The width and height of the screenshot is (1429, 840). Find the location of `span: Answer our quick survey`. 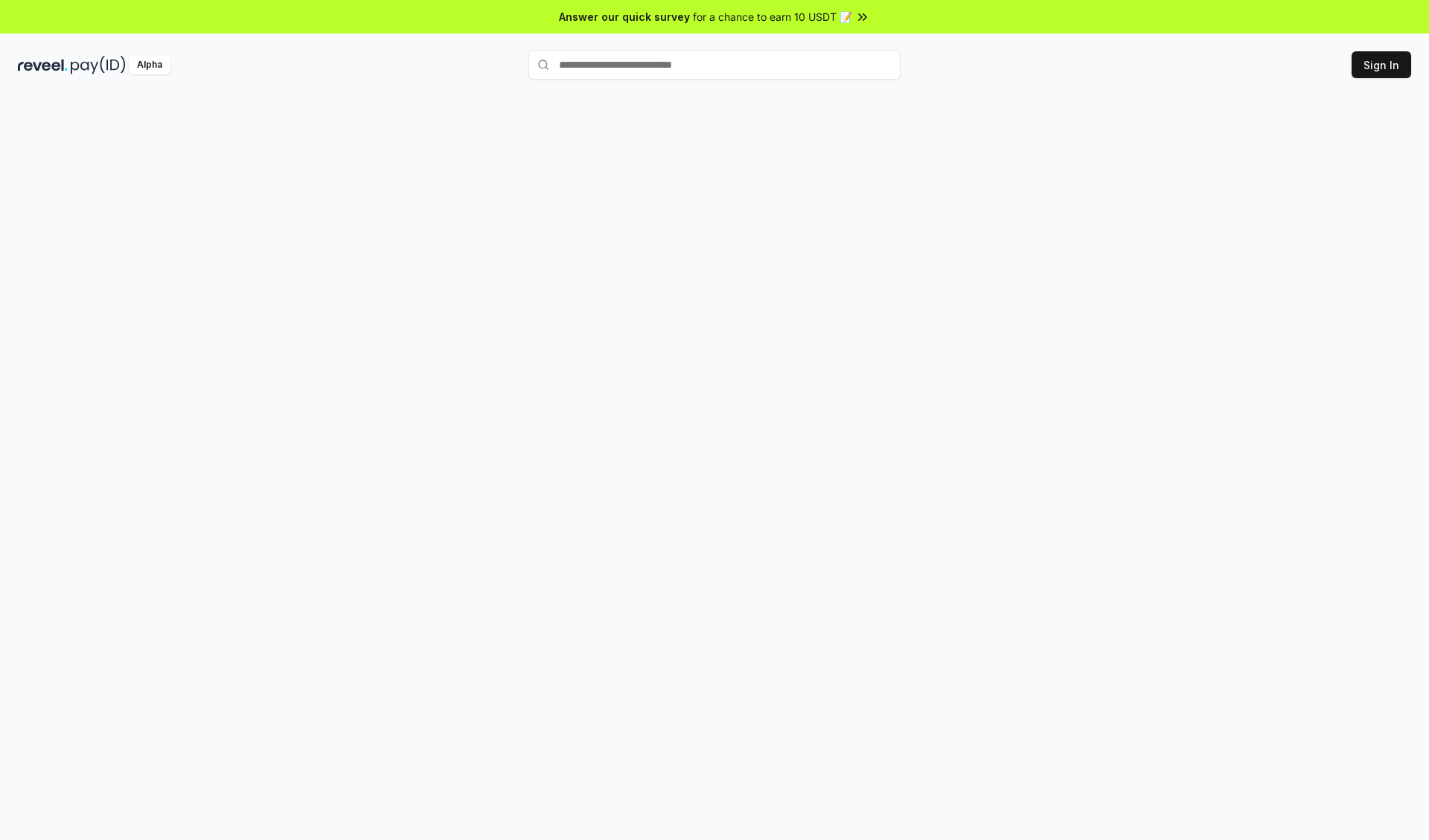

span: Answer our quick survey is located at coordinates (625, 17).